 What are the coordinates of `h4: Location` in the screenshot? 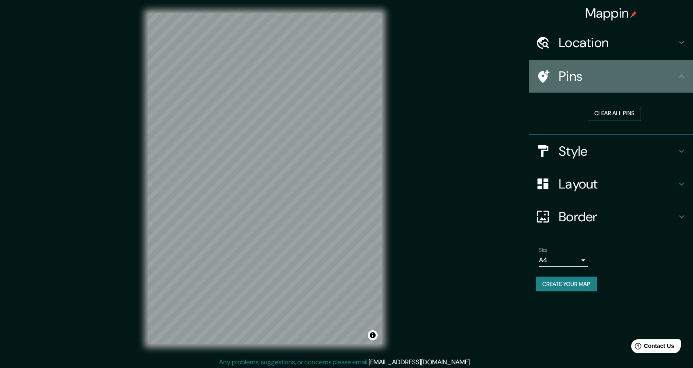 It's located at (617, 43).